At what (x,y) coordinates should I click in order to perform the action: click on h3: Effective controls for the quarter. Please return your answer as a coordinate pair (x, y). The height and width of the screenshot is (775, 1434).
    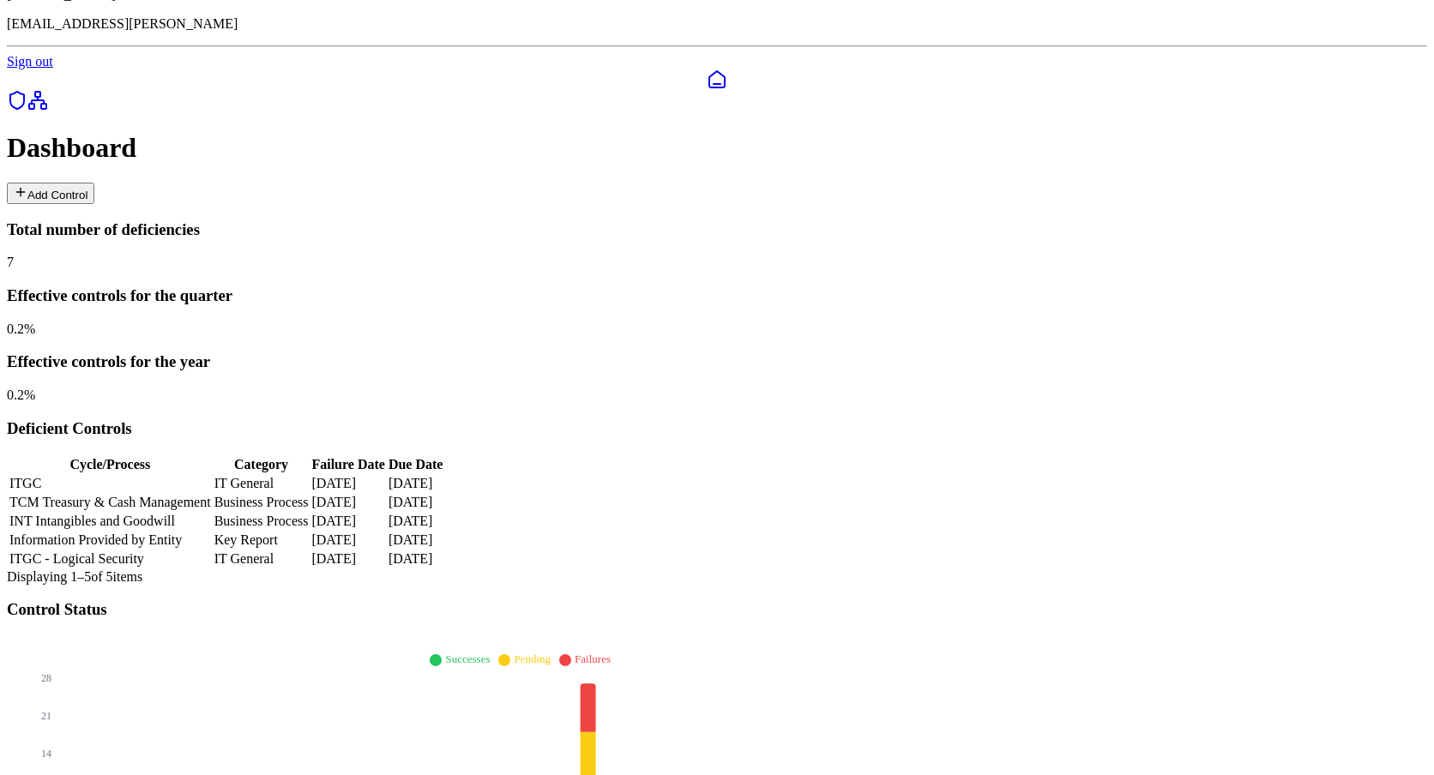
    Looking at the image, I should click on (717, 296).